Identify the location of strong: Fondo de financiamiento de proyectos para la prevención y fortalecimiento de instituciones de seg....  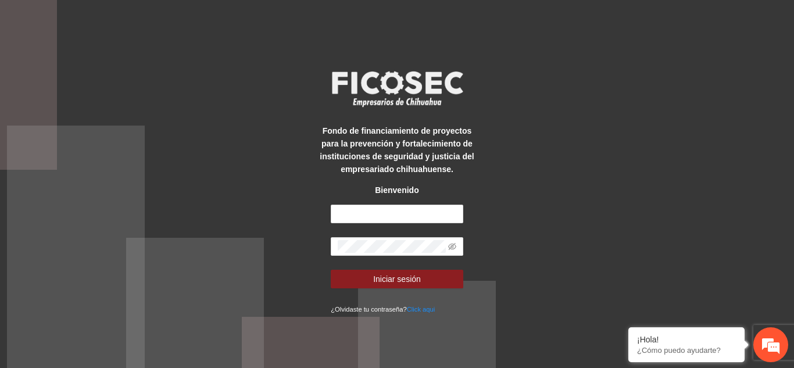
(396, 150).